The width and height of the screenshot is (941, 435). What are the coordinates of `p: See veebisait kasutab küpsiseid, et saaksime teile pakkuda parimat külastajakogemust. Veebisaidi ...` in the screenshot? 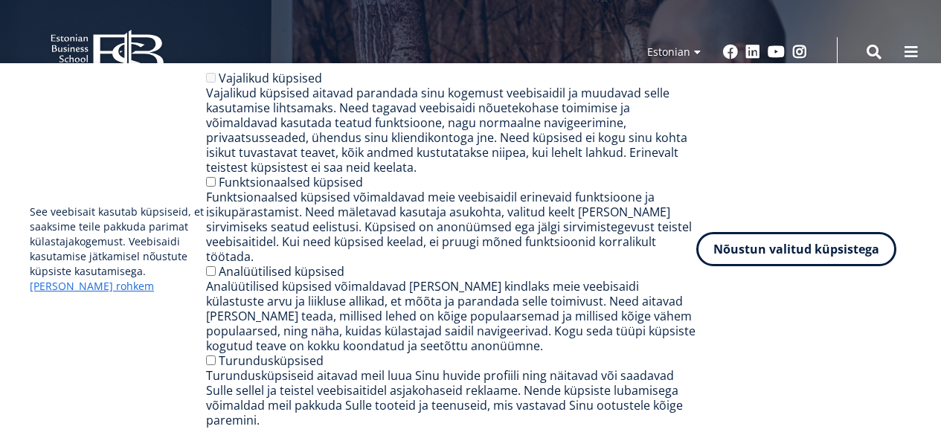 It's located at (117, 249).